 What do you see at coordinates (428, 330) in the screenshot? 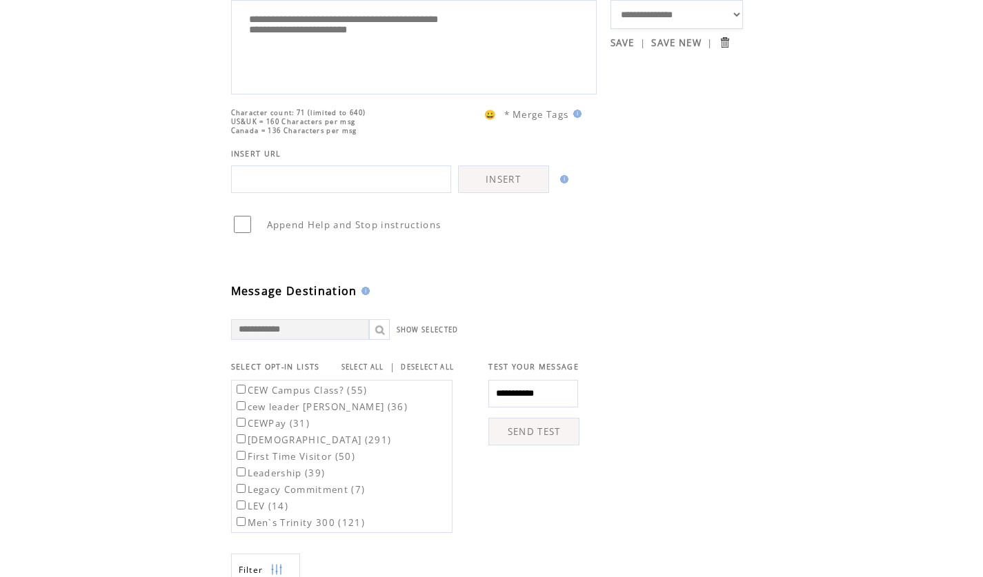
I see `a: SHOW SELECTED` at bounding box center [428, 330].